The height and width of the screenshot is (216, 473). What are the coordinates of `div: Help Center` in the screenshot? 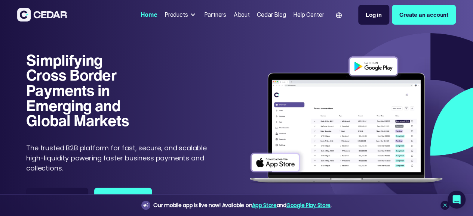 It's located at (308, 15).